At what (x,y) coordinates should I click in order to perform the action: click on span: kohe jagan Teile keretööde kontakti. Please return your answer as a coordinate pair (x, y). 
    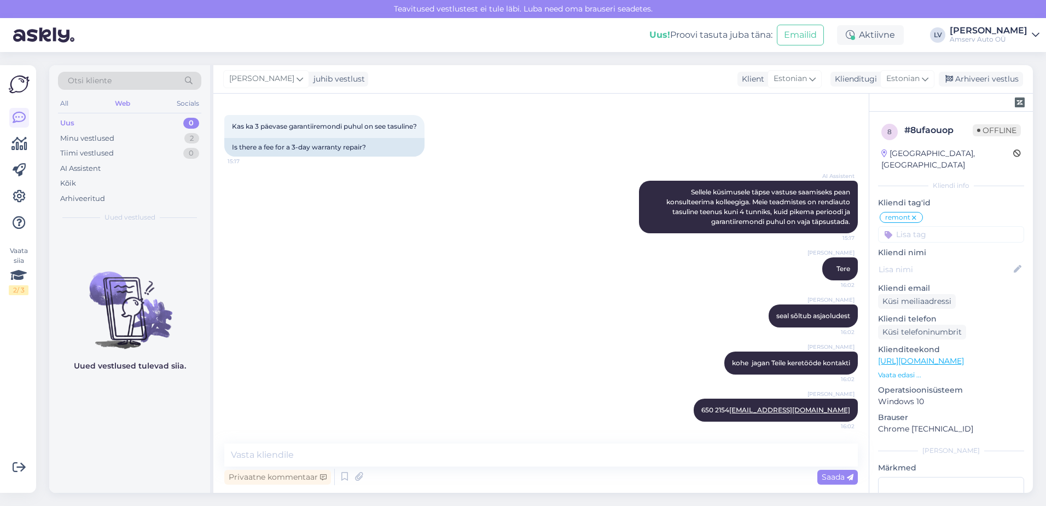
    Looking at the image, I should click on (791, 362).